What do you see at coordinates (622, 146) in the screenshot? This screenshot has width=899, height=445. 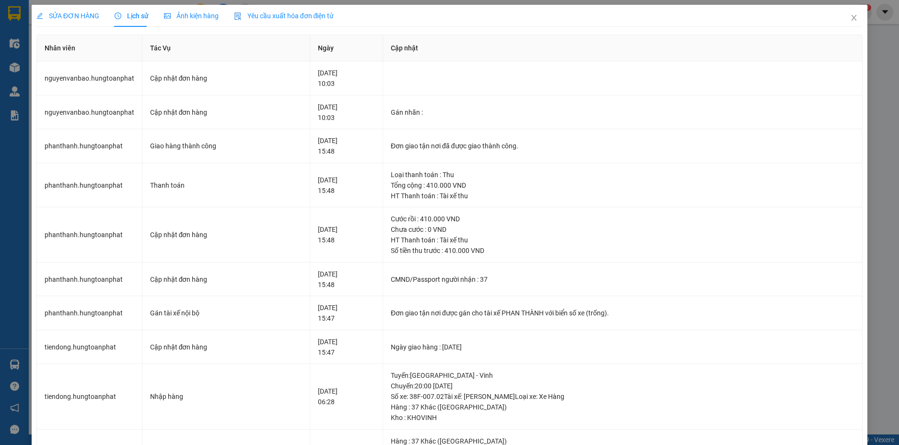 I see `div: Đơn giao tận nơi đã được giao thành công.` at bounding box center [622, 146].